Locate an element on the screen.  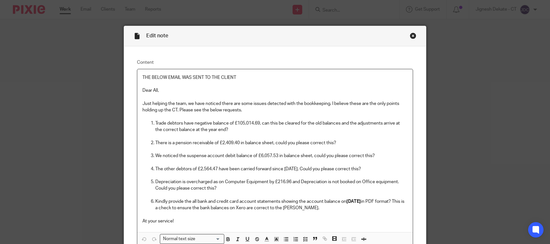
p: Dear All, is located at coordinates (275, 90).